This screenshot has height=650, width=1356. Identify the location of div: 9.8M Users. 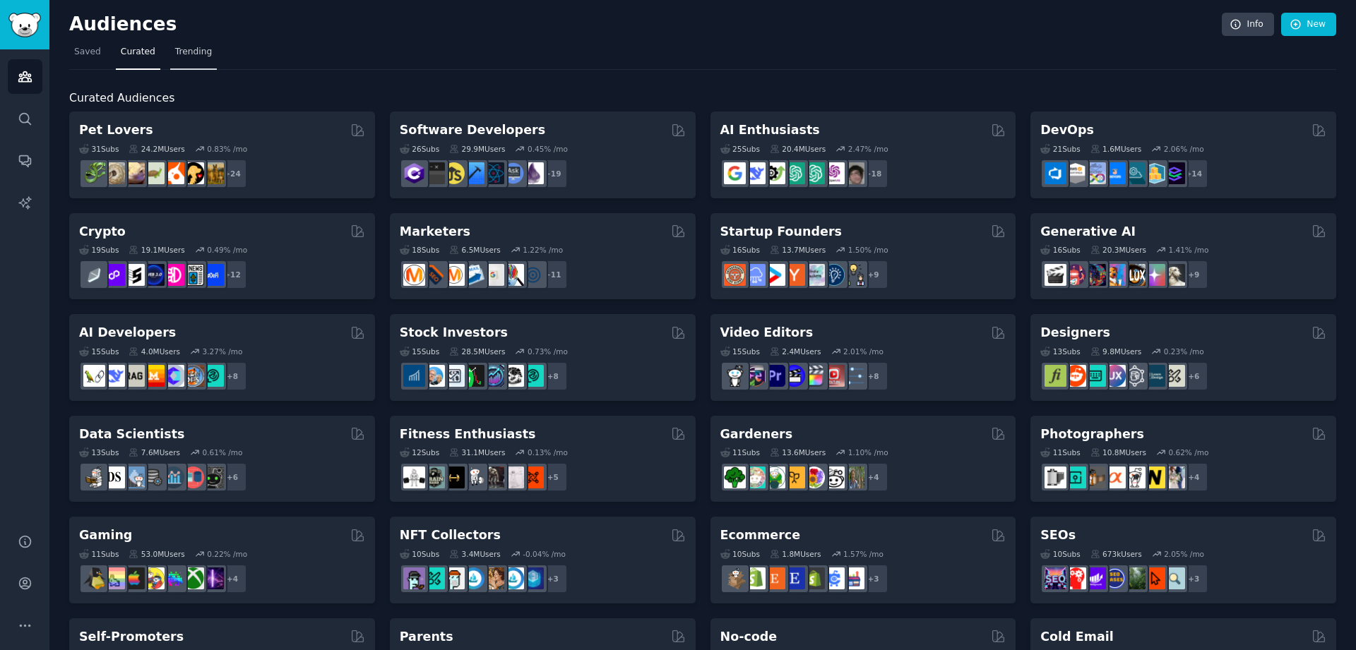
(1116, 352).